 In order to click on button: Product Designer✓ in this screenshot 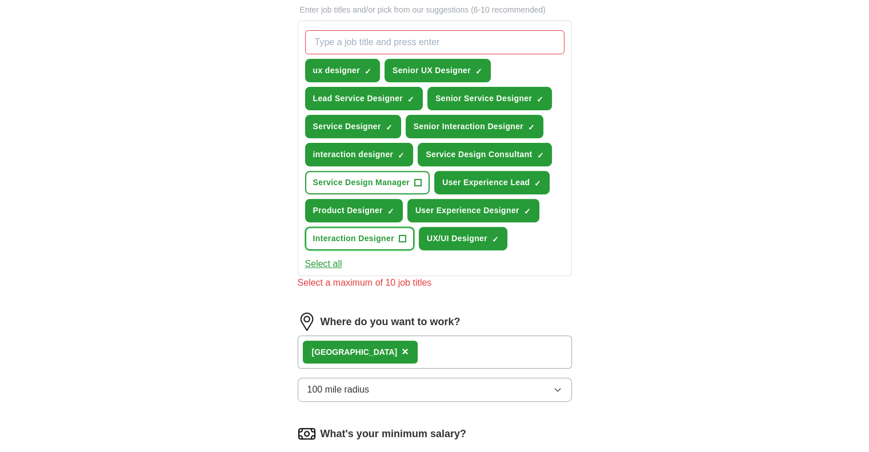, I will do `click(354, 210)`.